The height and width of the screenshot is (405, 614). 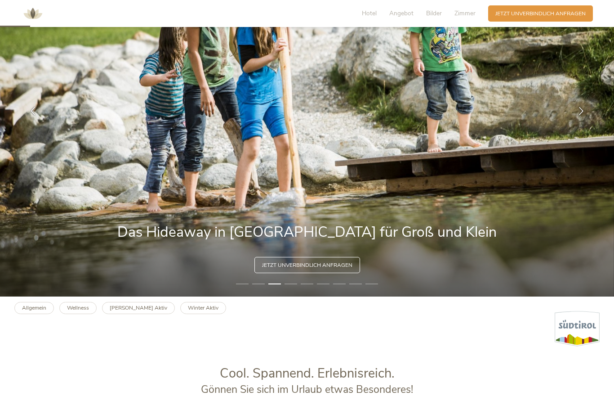 What do you see at coordinates (577, 328) in the screenshot?
I see `img: Südtirol` at bounding box center [577, 328].